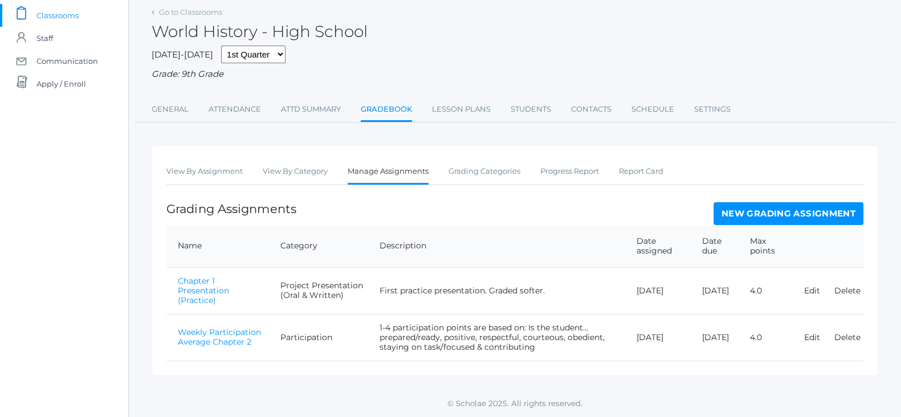 The width and height of the screenshot is (901, 417). Describe the element at coordinates (67, 61) in the screenshot. I see `span: Communication` at that location.